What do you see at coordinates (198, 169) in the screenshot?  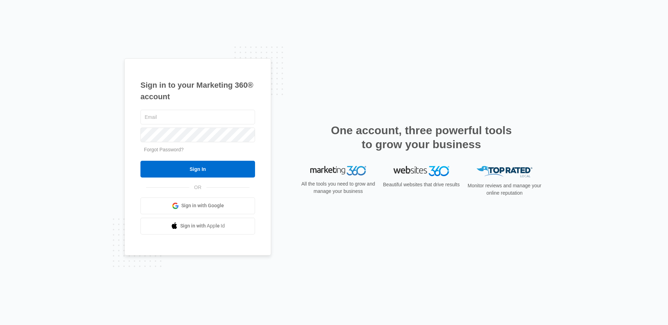 I see `input: Sign In` at bounding box center [198, 169].